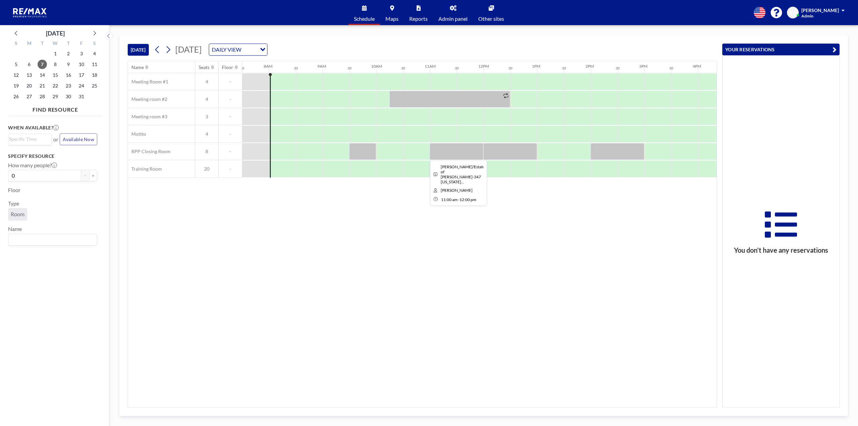  I want to click on span: Sunday, October 26, 2025, so click(16, 96).